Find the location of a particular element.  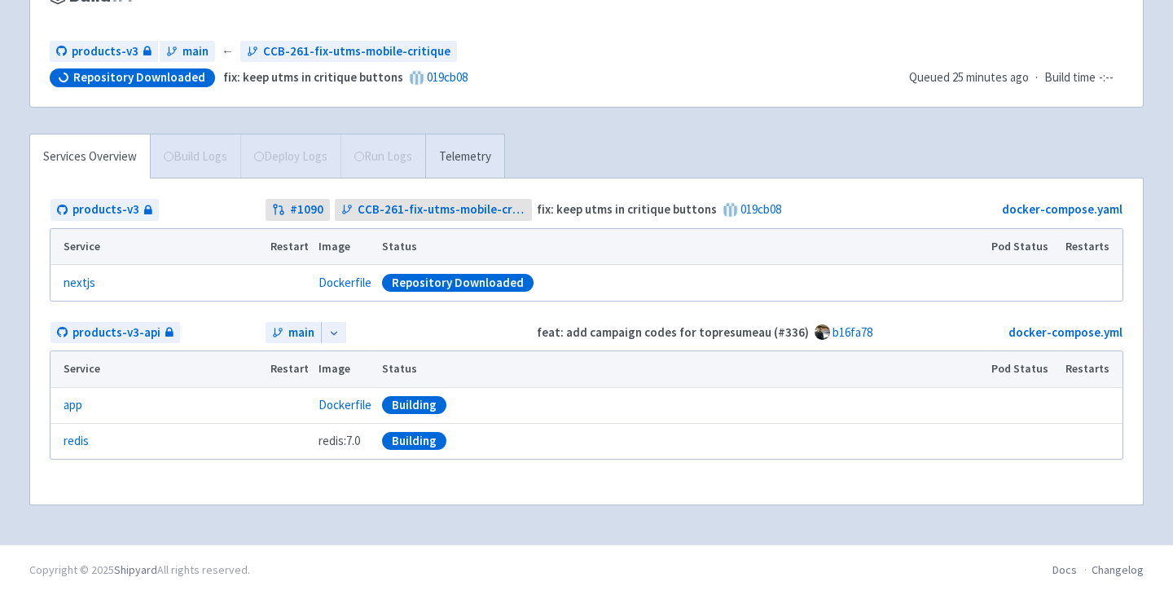

a: Shipyard is located at coordinates (135, 569).